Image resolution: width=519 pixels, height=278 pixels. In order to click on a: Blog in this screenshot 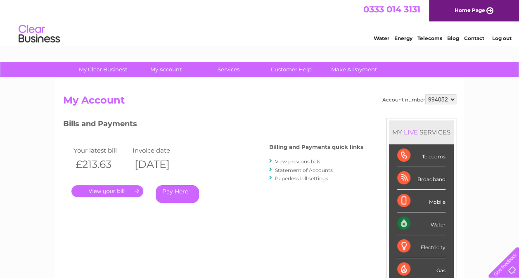, I will do `click(453, 38)`.